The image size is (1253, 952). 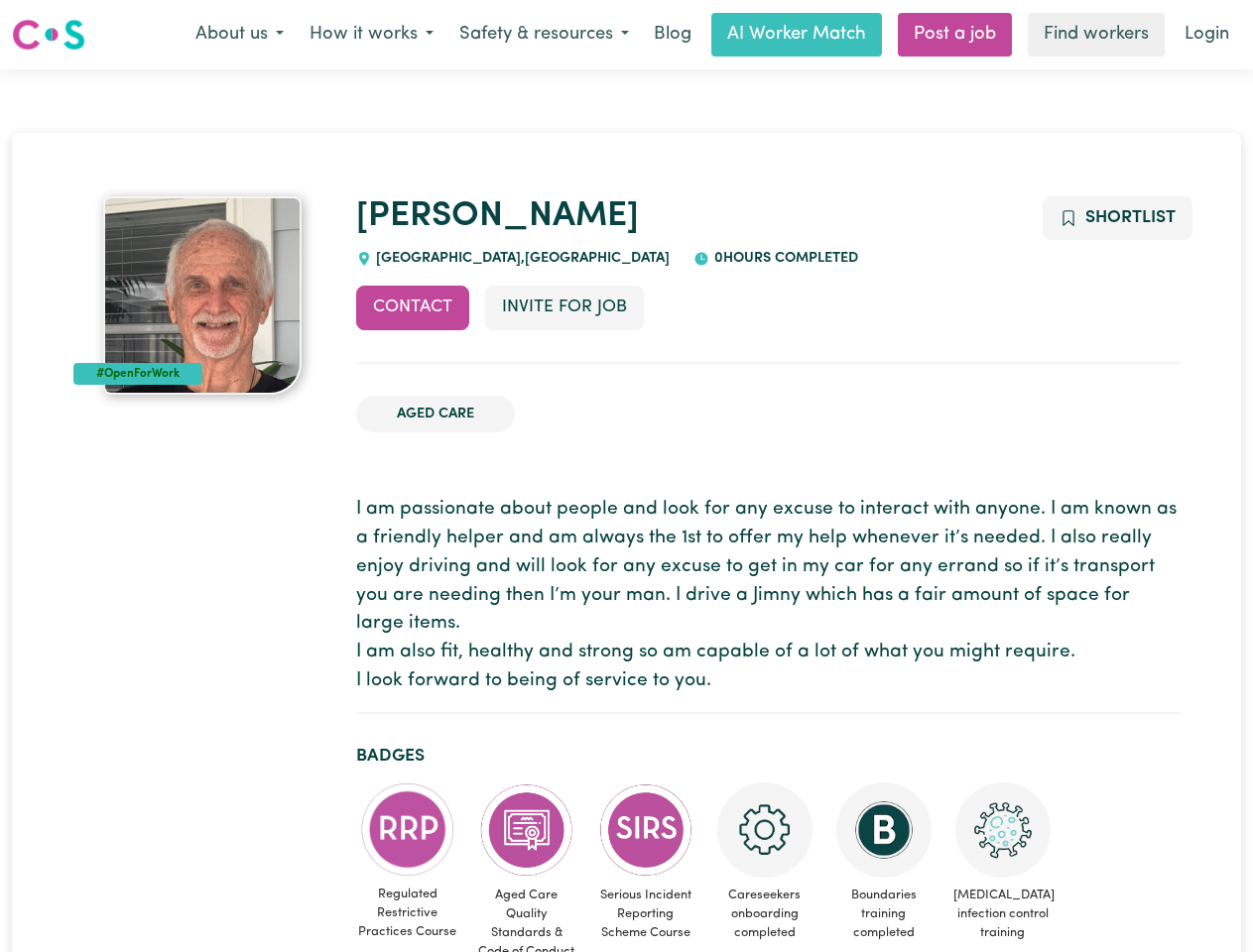 I want to click on img: CS Academy: Boundaries in care and support work course completed, so click(x=884, y=830).